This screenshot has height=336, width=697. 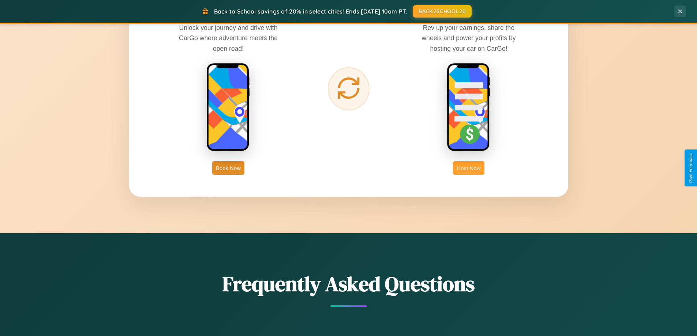 I want to click on img: rent phone, so click(x=228, y=108).